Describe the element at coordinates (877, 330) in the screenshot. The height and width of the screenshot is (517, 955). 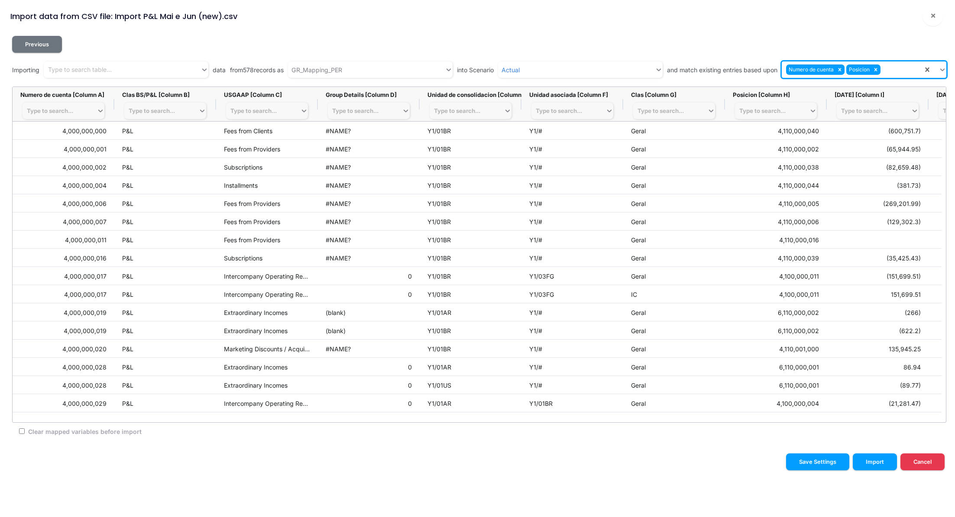
I see `div: (622.2)` at that location.